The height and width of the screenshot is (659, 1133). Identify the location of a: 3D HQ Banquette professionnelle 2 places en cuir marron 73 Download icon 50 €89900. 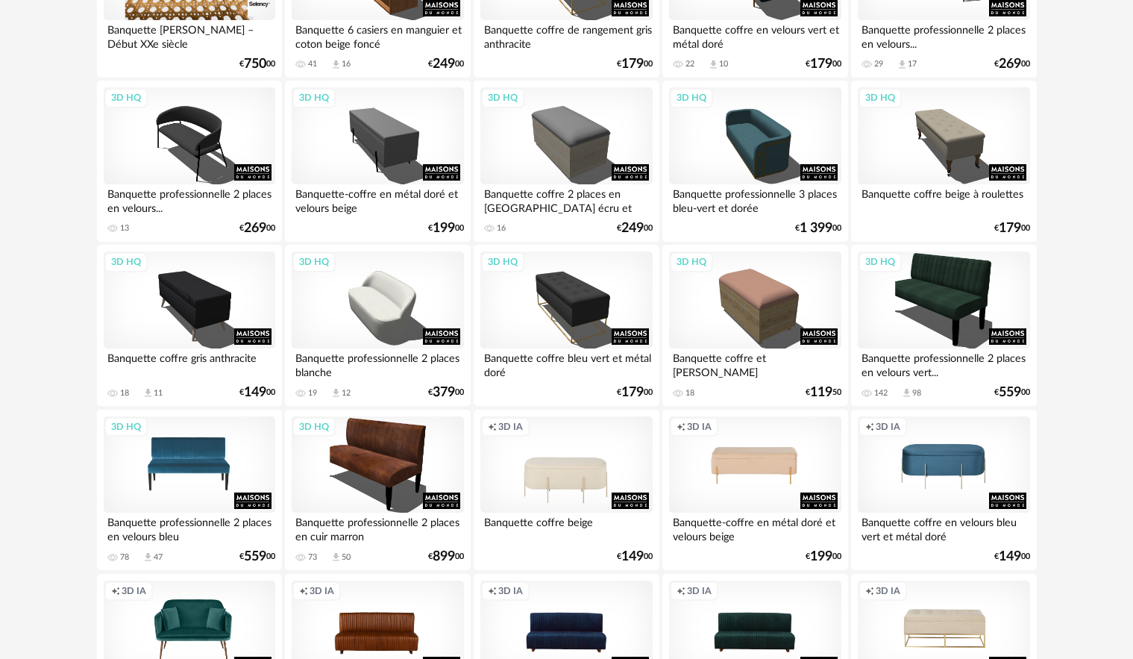
(377, 490).